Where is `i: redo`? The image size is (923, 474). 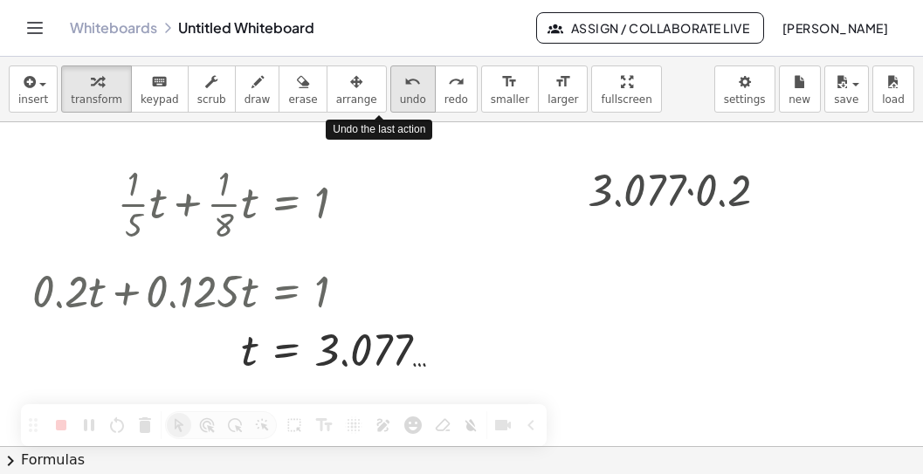
i: redo is located at coordinates (456, 82).